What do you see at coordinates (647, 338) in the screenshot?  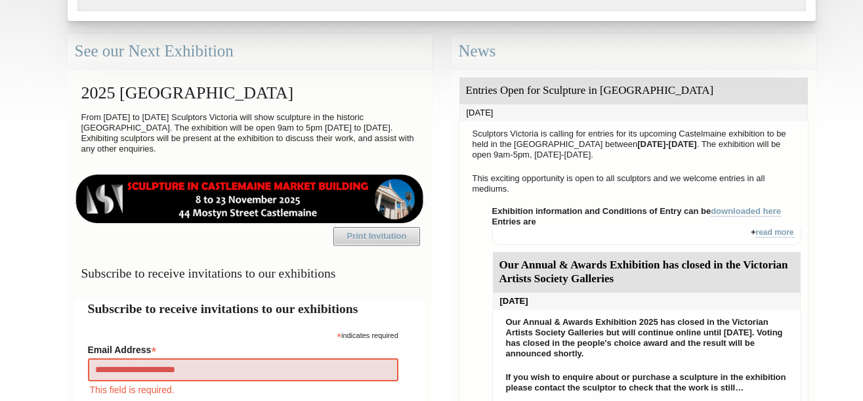 I see `p: Our Annual & Awards Exhibition 2025 has closed in the Victorian Artists Society Galleries but wil...` at bounding box center [647, 338].